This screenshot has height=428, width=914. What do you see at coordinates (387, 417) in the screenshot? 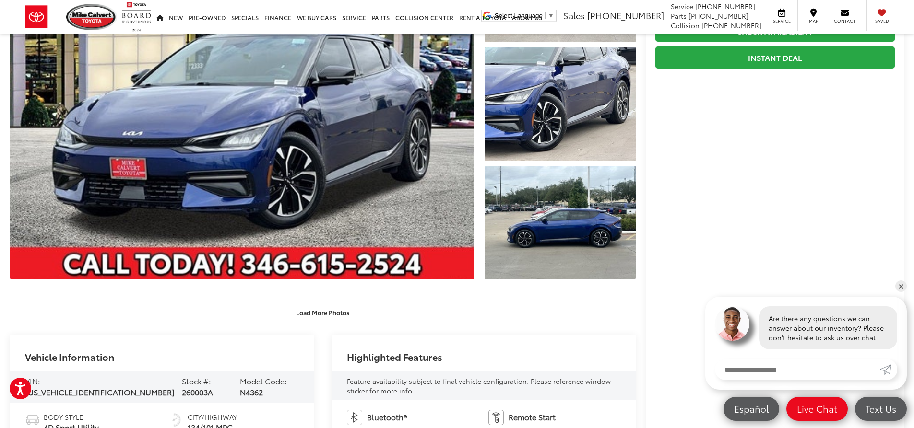
I see `span: Bluetooth®` at bounding box center [387, 417].